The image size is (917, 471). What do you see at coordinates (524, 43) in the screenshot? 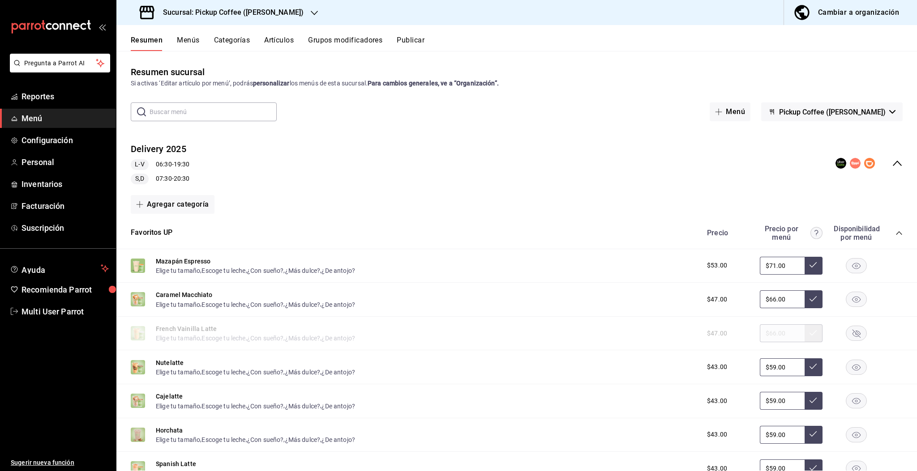
I see `div: navigation tabs` at bounding box center [524, 43].